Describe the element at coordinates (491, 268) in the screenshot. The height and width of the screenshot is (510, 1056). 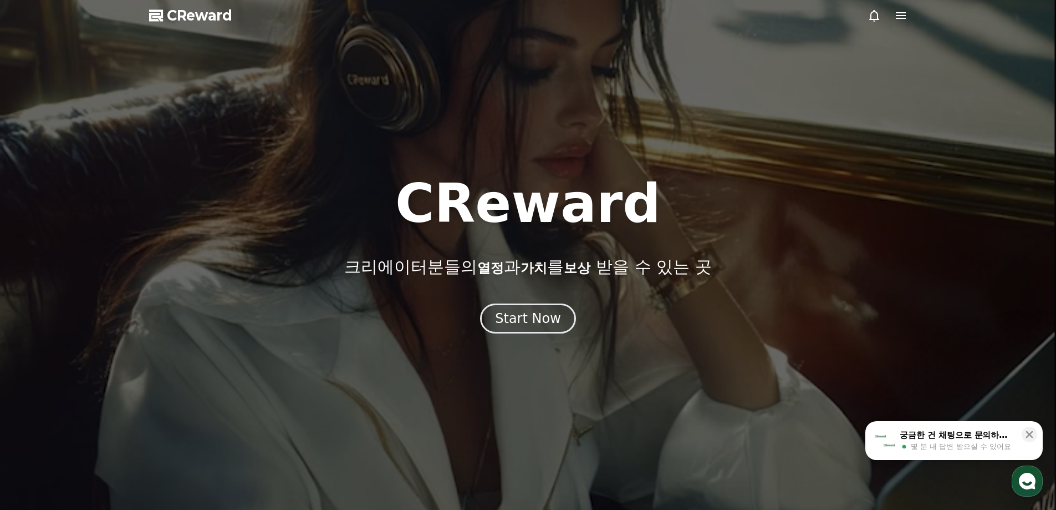
I see `span: 열정` at that location.